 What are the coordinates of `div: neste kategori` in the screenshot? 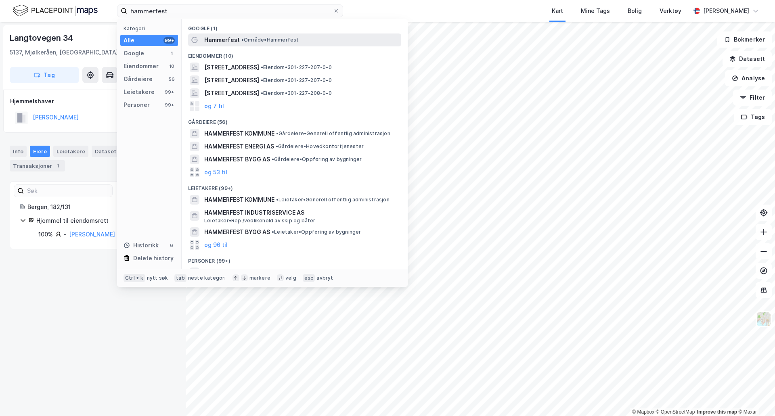 It's located at (207, 278).